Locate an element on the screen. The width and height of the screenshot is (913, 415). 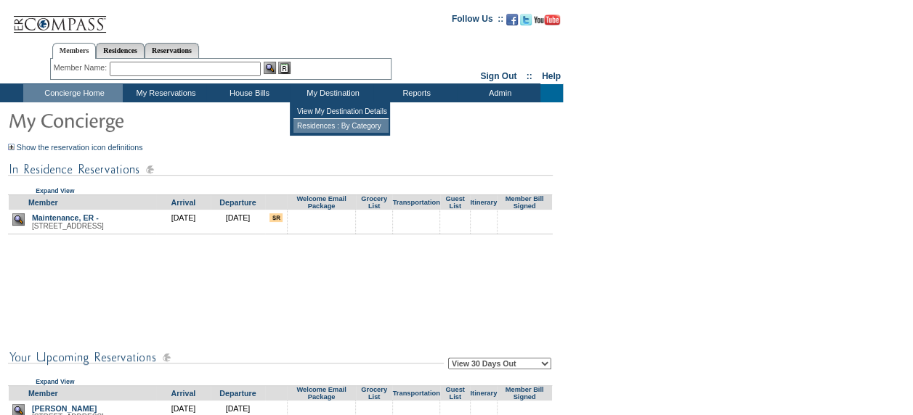
a: Become our fan on Facebook is located at coordinates (512, 23).